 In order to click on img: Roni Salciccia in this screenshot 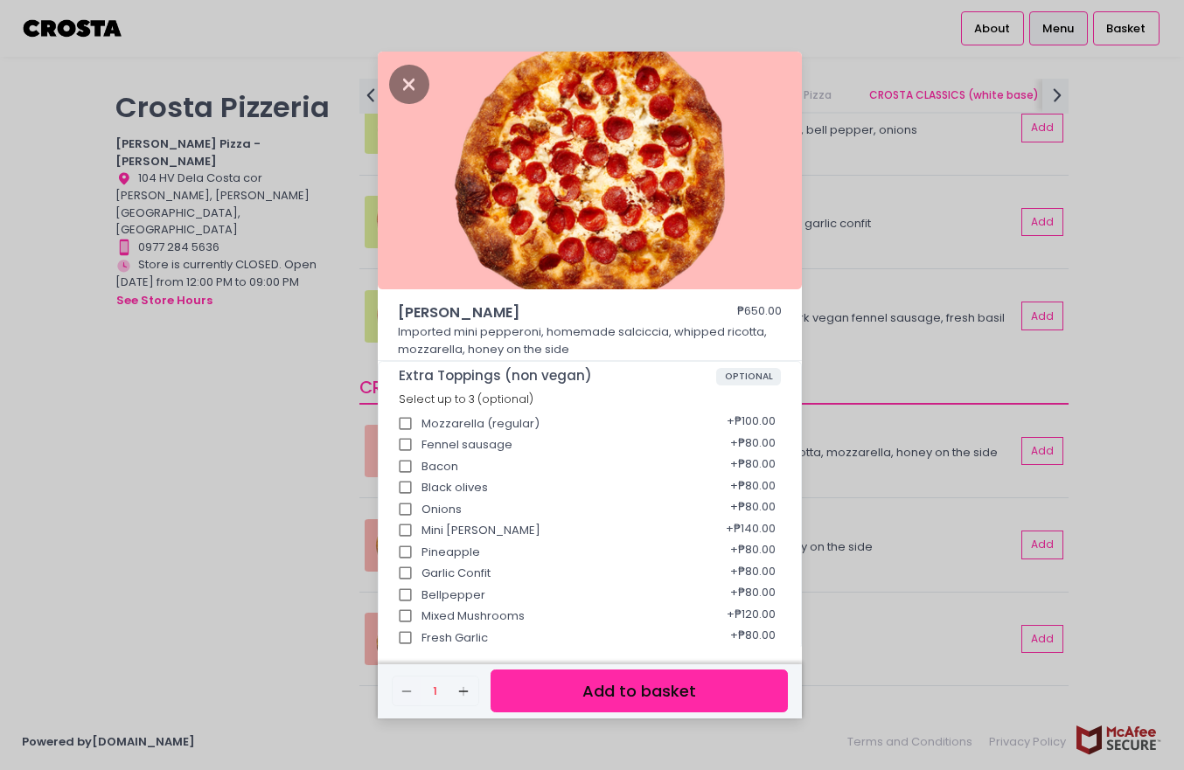, I will do `click(589, 170)`.